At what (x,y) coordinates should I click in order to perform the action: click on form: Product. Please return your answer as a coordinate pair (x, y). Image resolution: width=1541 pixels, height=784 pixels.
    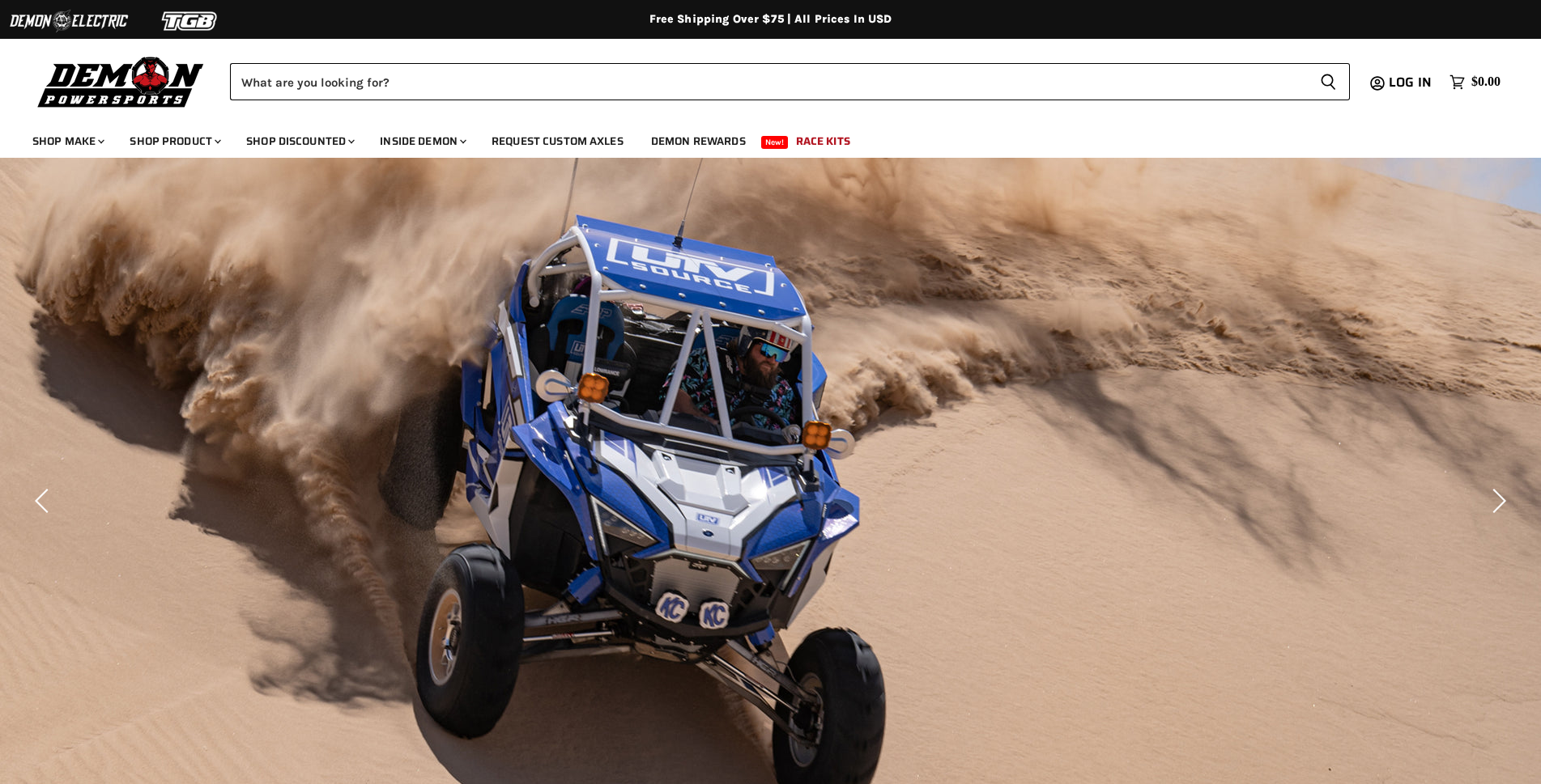
    Looking at the image, I should click on (789, 81).